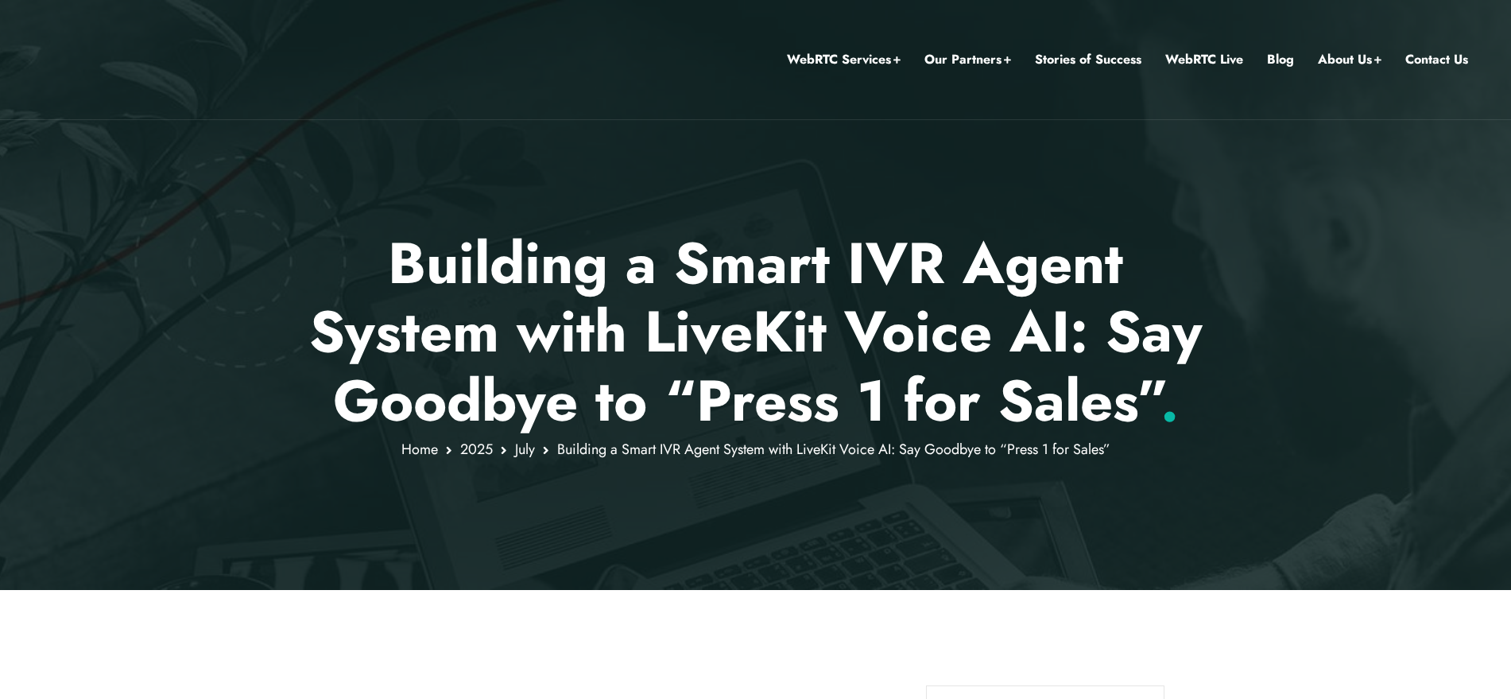 This screenshot has width=1511, height=699. What do you see at coordinates (1204, 60) in the screenshot?
I see `a: WebRTC Live` at bounding box center [1204, 60].